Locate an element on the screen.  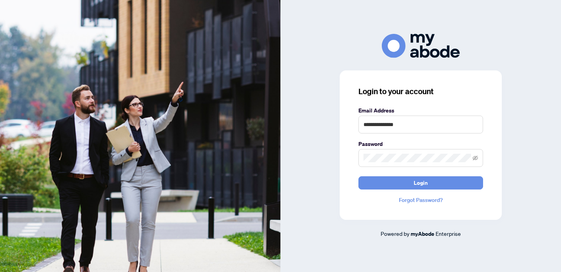
span: Powered by is located at coordinates (395, 234).